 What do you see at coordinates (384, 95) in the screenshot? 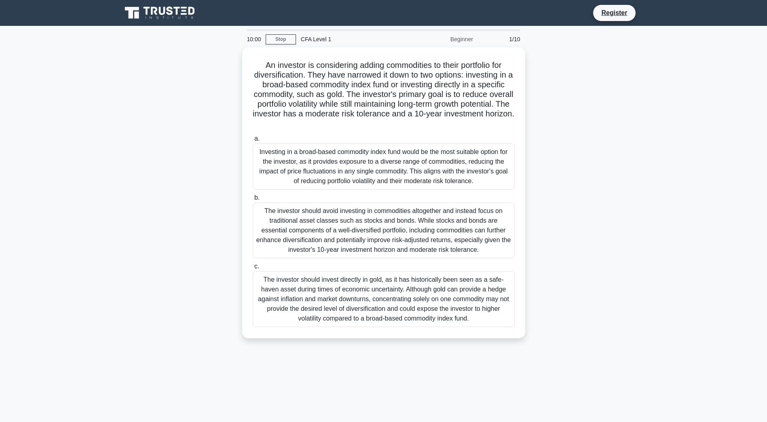
I see `h5: An investor is considering adding commodities to their portfolio for diversification. They have n...` at bounding box center [384, 95].